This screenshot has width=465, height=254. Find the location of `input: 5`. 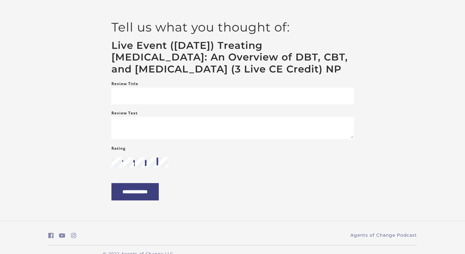

input: 5 is located at coordinates (163, 163).